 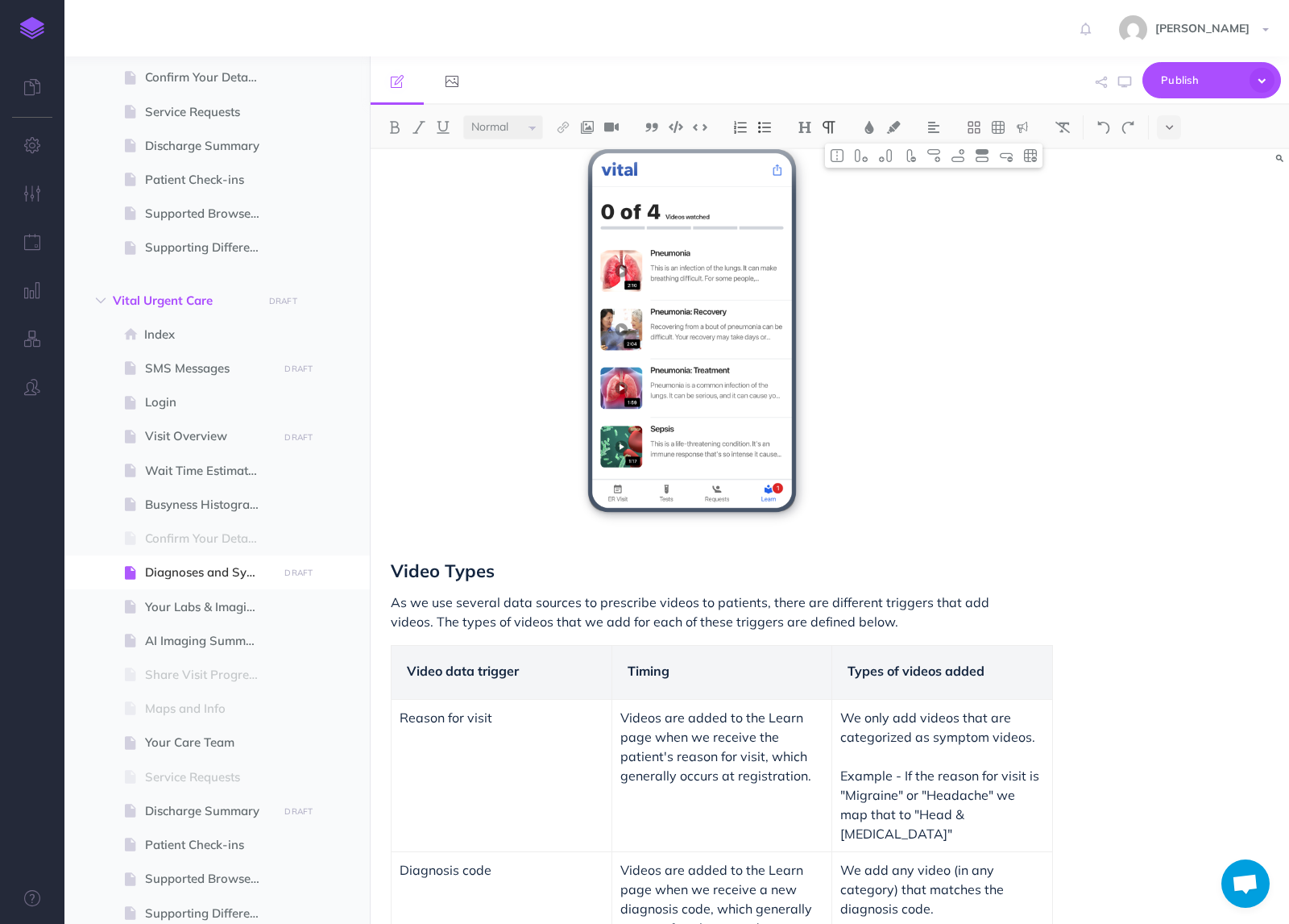 What do you see at coordinates (209, 505) in the screenshot?
I see `span: Busyness Histogram` at bounding box center [209, 505].